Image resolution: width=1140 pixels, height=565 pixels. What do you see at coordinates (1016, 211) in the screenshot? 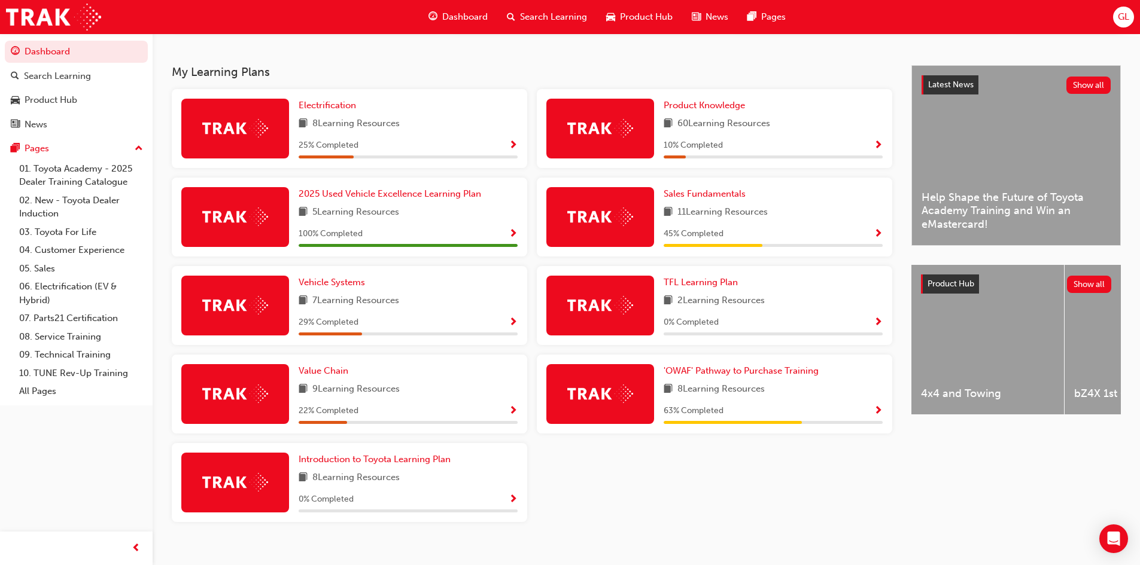
I see `span: Help Shape the Future of Toyota Academy Training and Win an eMastercard!` at bounding box center [1016, 211].